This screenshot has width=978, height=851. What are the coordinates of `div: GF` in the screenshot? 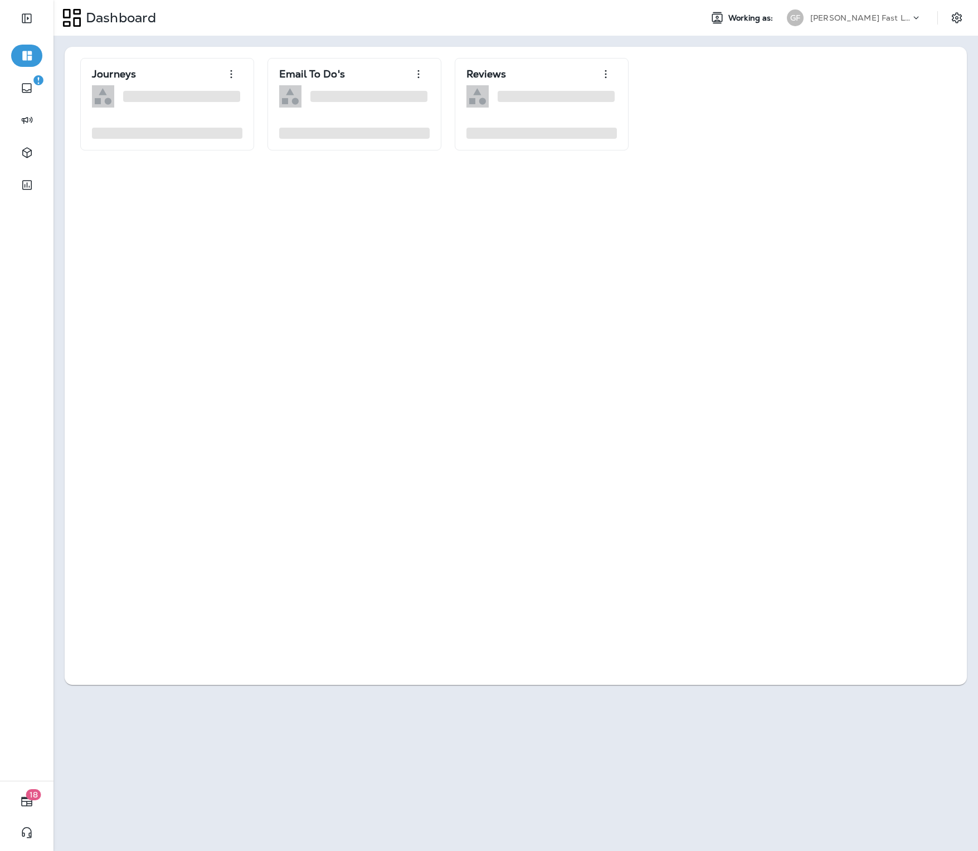 It's located at (795, 18).